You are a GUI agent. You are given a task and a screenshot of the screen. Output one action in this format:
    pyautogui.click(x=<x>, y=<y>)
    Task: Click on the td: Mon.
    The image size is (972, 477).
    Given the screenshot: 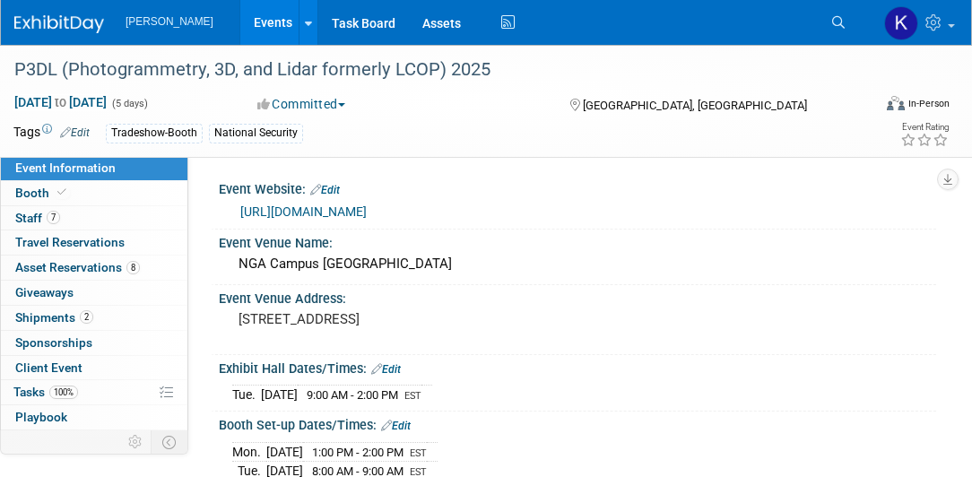 What is the action you would take?
    pyautogui.click(x=249, y=452)
    